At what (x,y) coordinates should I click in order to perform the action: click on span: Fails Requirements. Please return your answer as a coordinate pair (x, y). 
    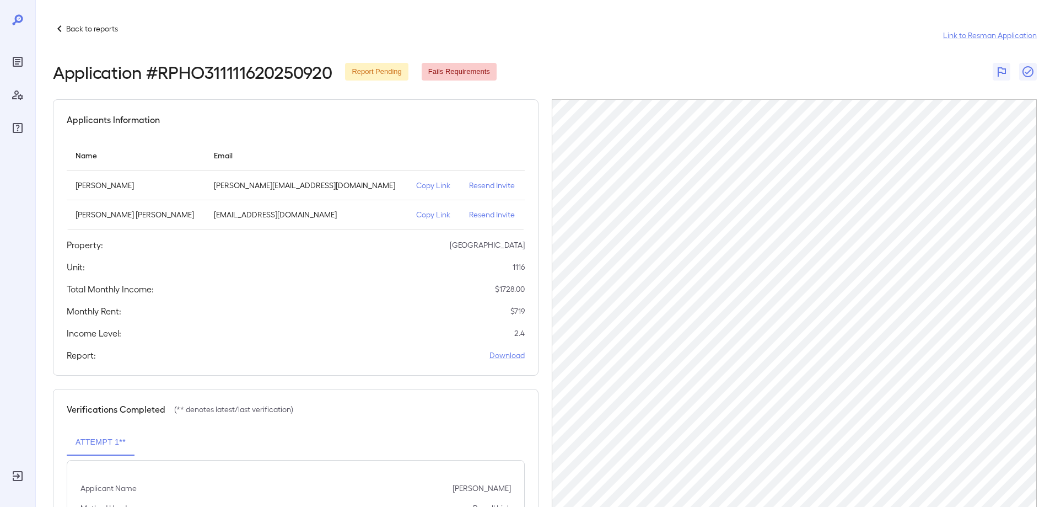
    Looking at the image, I should click on (459, 72).